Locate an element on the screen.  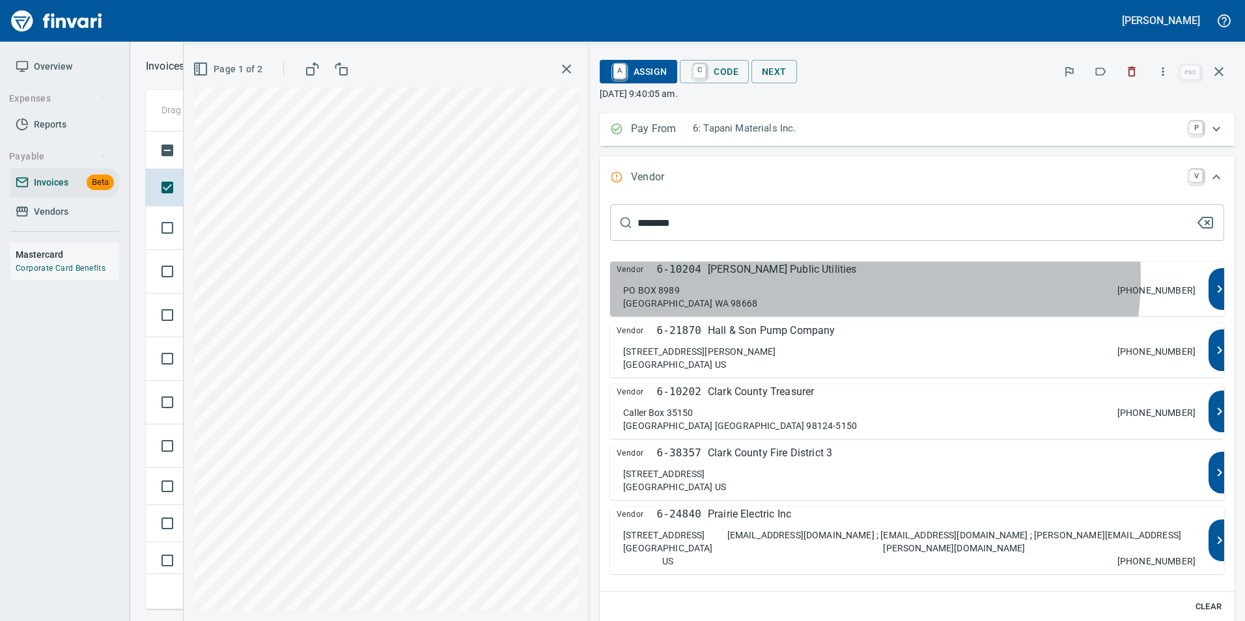
p: 6: Tapani Materials Inc. is located at coordinates (937, 128).